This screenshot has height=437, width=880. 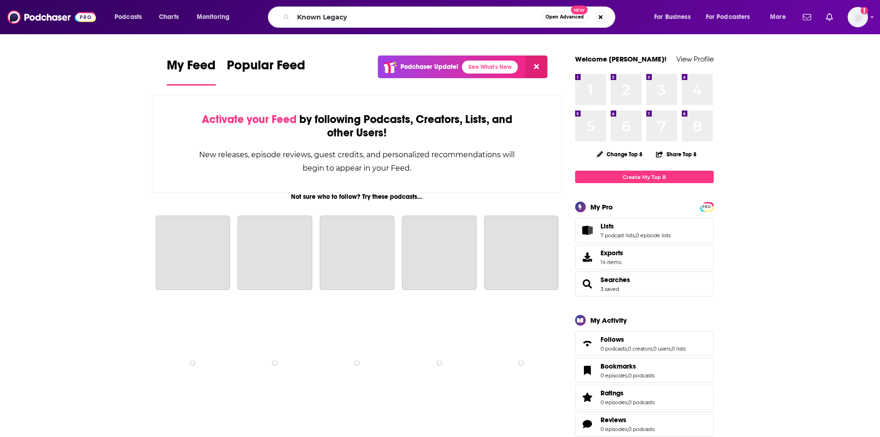 What do you see at coordinates (610, 289) in the screenshot?
I see `a: 3 saved` at bounding box center [610, 289].